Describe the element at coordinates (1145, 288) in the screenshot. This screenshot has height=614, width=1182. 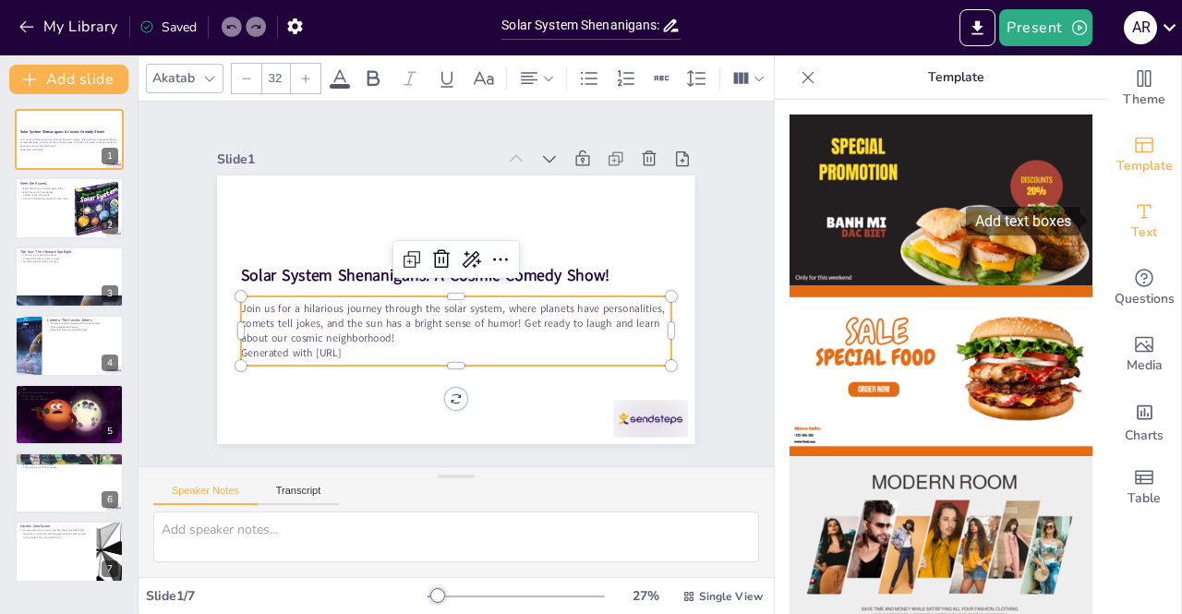
I see `div: Get real-time input from your audience` at that location.